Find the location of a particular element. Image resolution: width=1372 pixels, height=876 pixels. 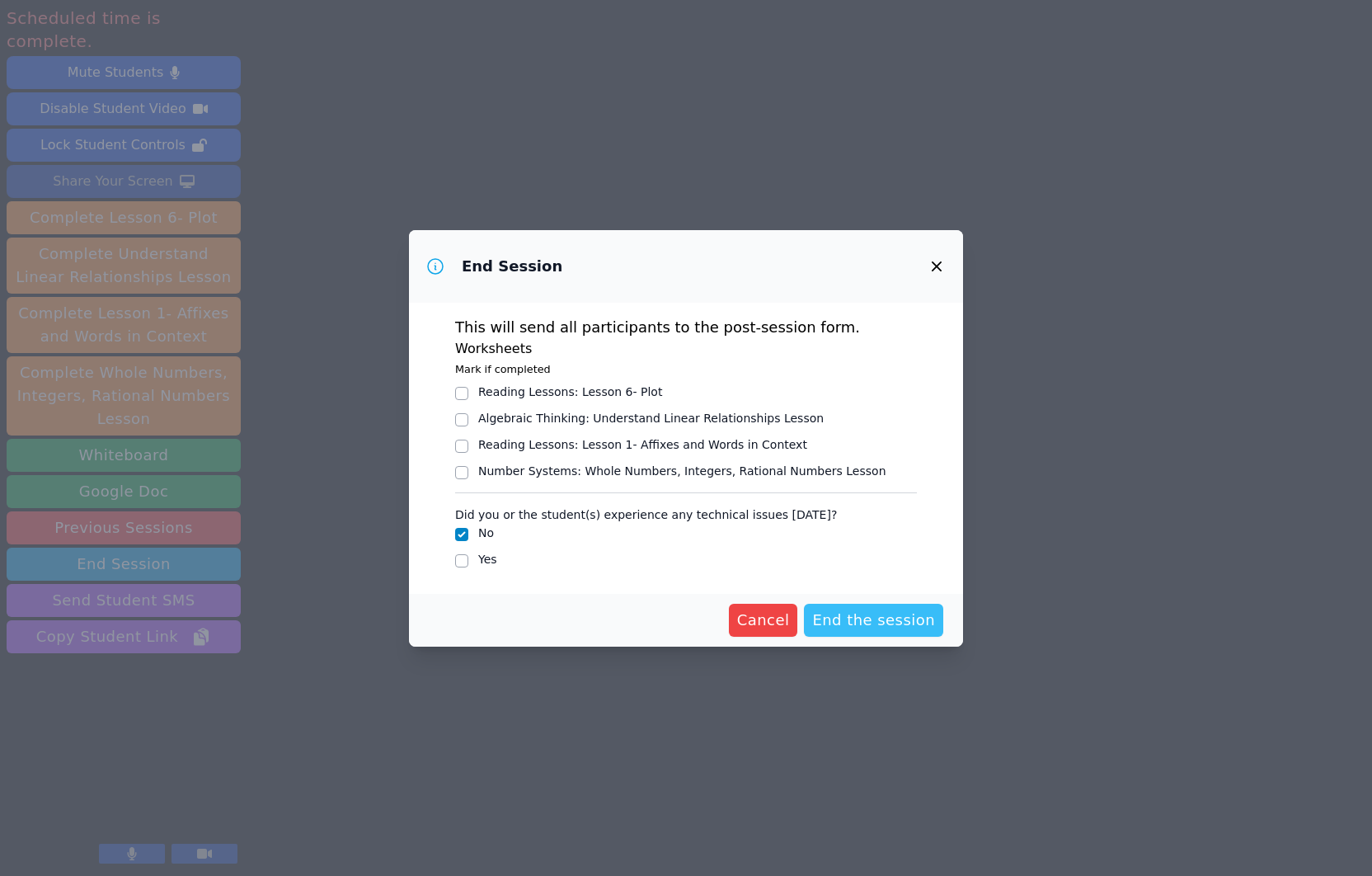

div: Number Systems : Whole Numbers, Integers, Rational Numbers Lesson is located at coordinates (682, 470).